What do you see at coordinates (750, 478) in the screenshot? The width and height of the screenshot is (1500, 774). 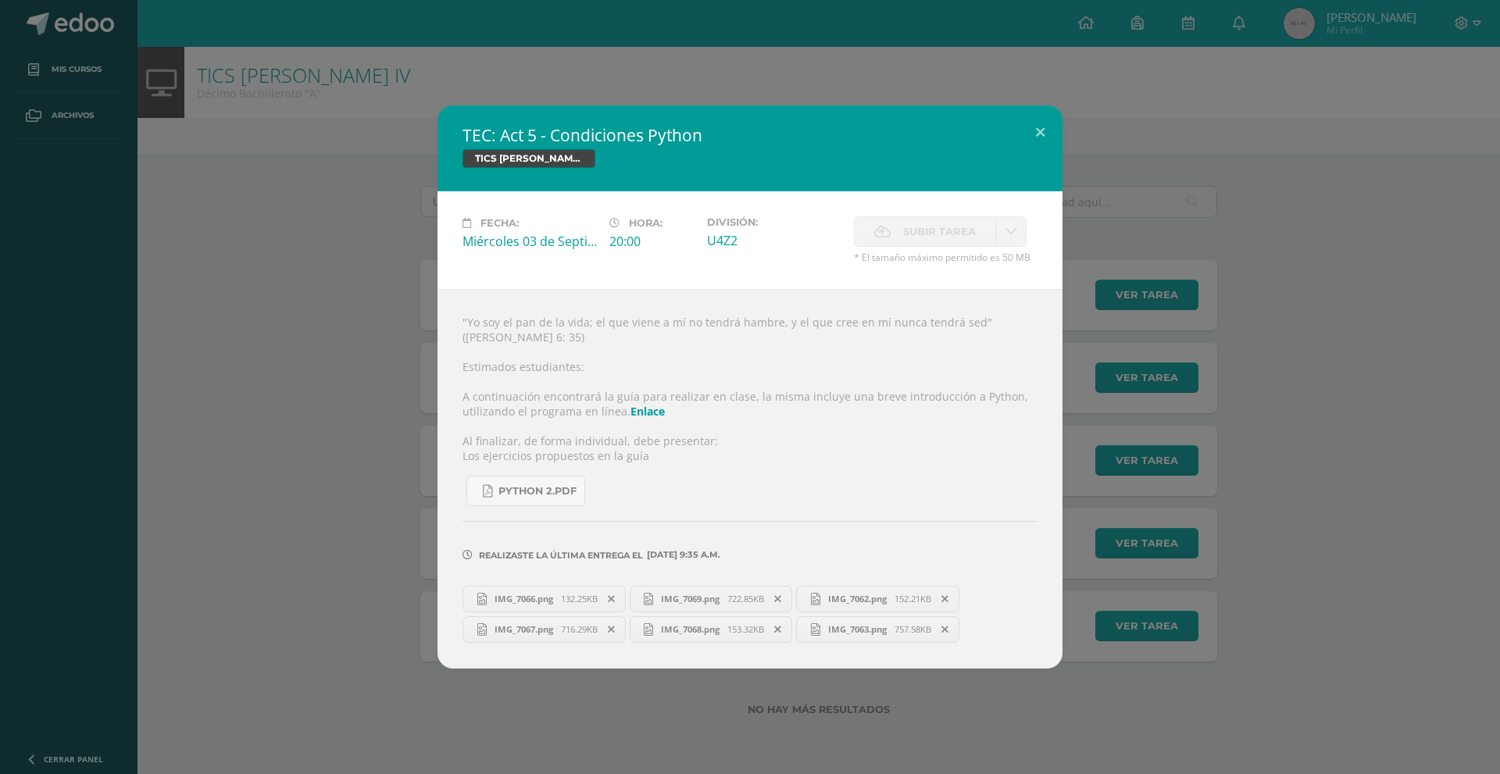 I see `div: "Yo soy el pan de la vida; el que viene a mí no tendrá hambre, y el que cree en mí nunca tendrá s...` at bounding box center [750, 478].